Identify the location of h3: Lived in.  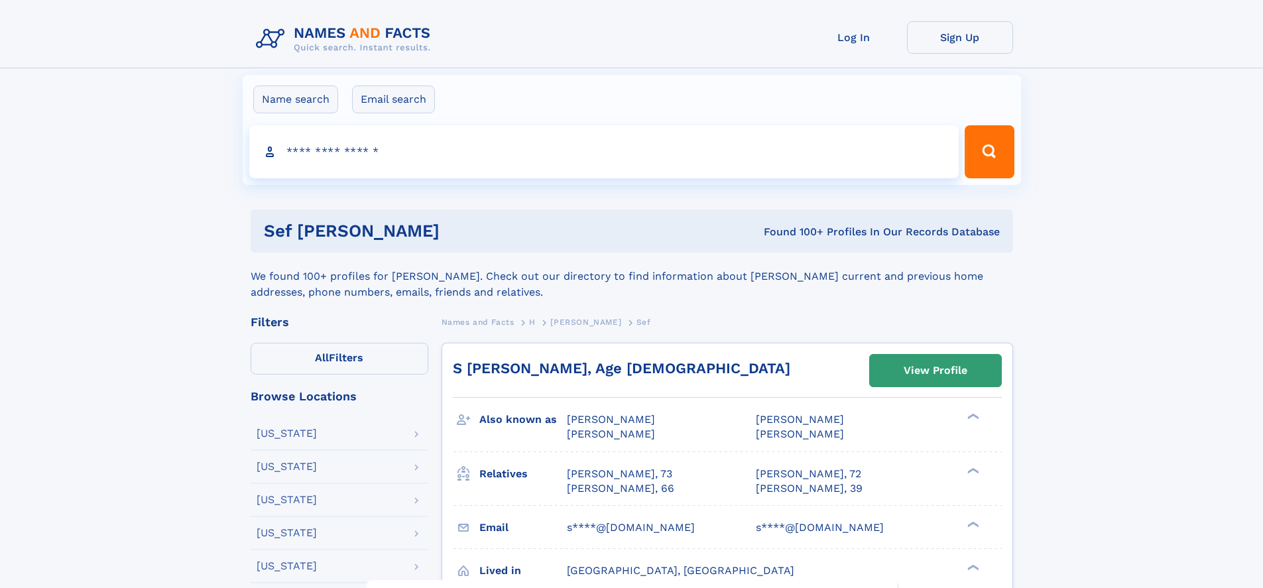
(523, 571).